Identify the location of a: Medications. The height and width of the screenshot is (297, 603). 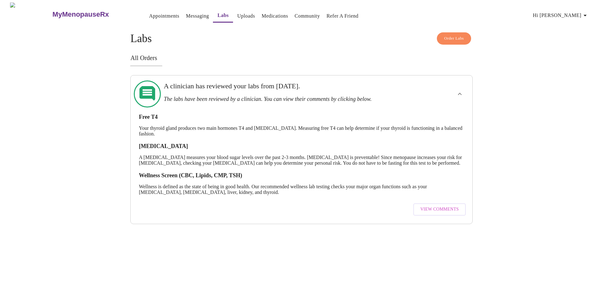
(275, 16).